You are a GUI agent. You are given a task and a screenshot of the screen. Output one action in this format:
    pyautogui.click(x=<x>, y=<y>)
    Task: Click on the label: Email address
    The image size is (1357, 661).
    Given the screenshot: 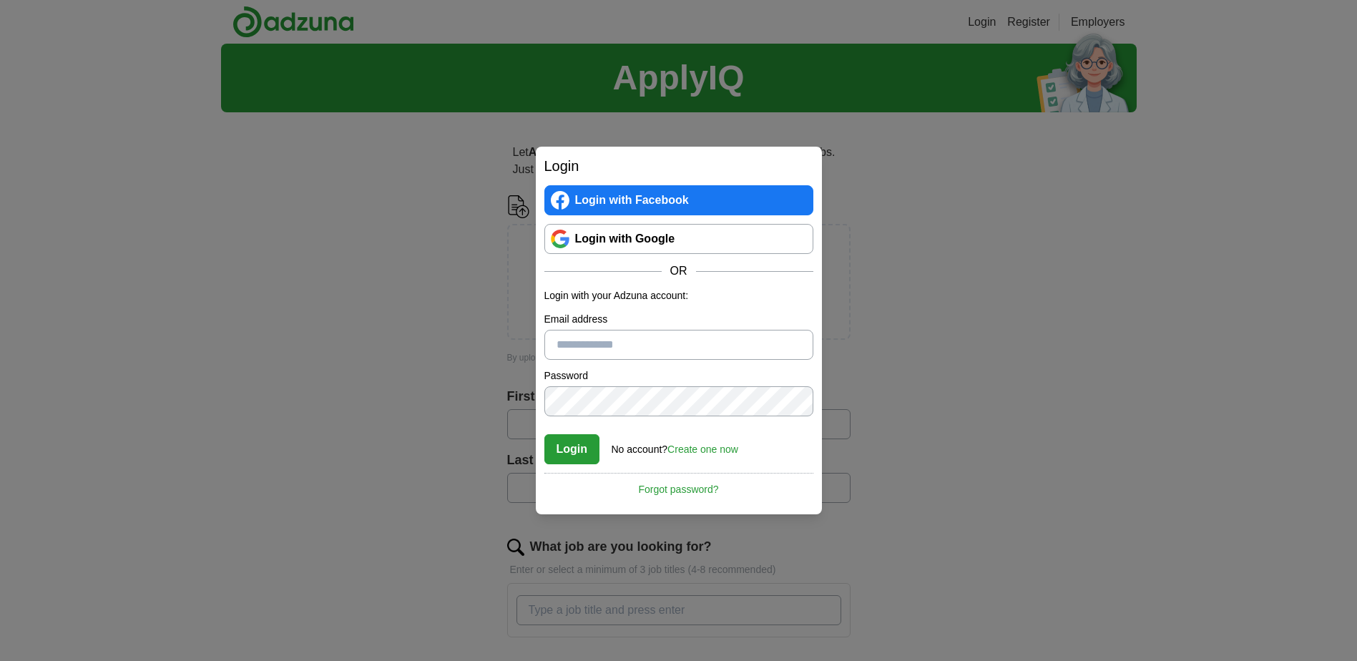 What is the action you would take?
    pyautogui.click(x=679, y=319)
    